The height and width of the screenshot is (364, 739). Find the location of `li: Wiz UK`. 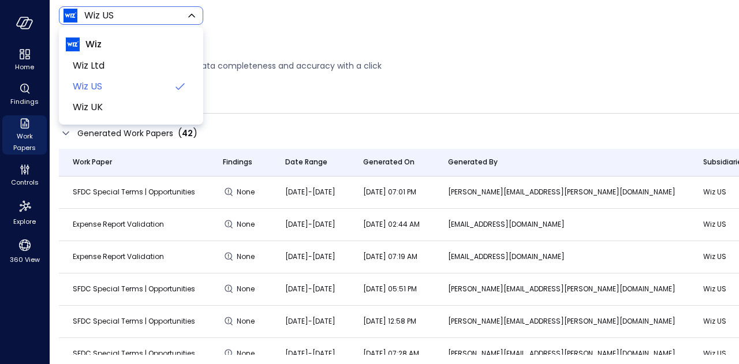

li: Wiz UK is located at coordinates (131, 107).